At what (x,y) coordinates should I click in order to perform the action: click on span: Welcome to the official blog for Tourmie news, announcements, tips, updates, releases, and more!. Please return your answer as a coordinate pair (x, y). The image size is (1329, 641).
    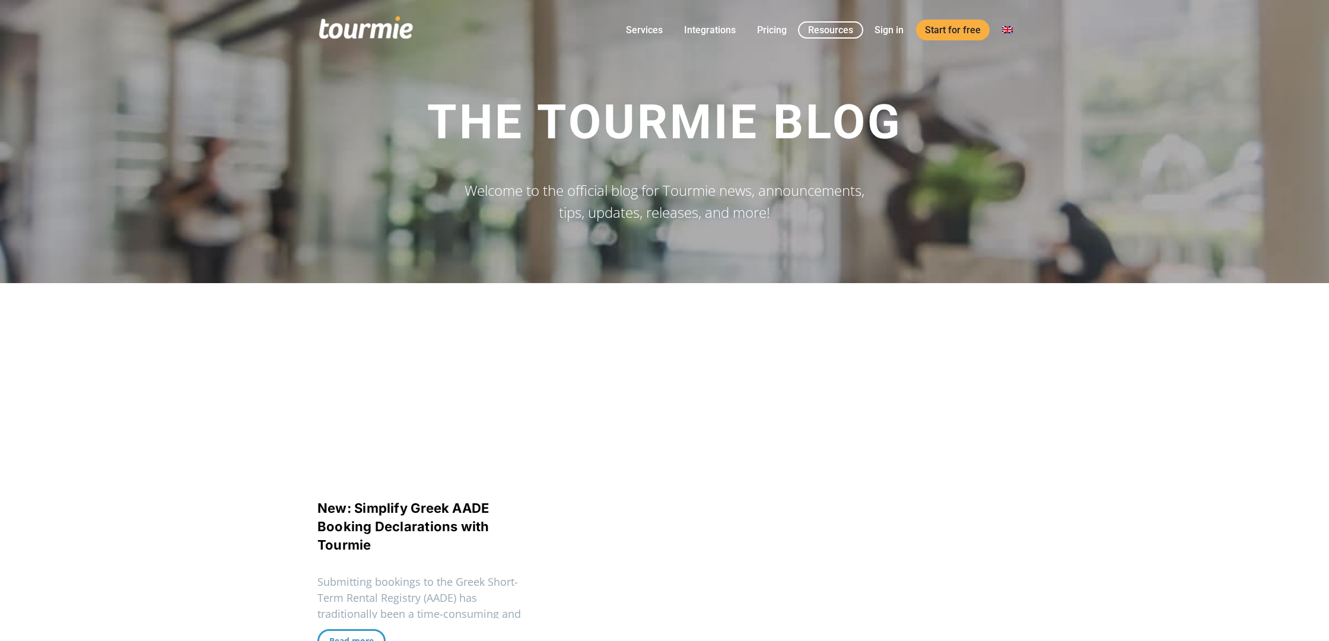
    Looking at the image, I should click on (665, 201).